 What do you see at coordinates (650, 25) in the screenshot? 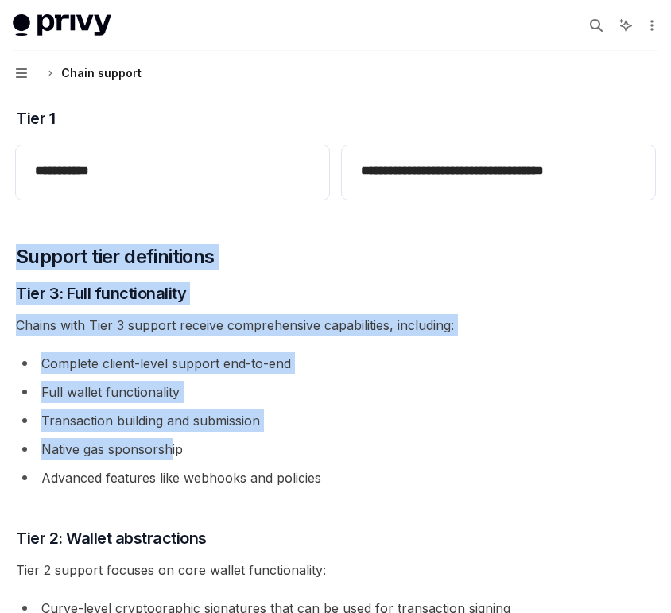
I see `button: More actions` at bounding box center [650, 25].